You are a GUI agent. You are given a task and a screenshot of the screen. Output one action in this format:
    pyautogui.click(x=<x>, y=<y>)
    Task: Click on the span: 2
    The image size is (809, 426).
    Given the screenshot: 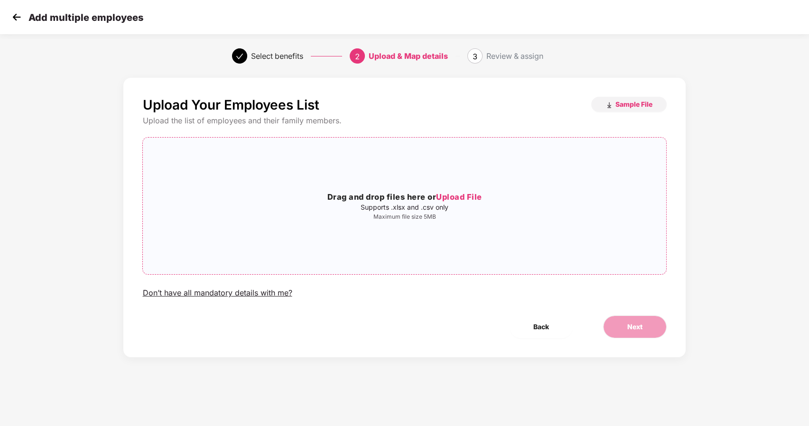 What is the action you would take?
    pyautogui.click(x=357, y=56)
    